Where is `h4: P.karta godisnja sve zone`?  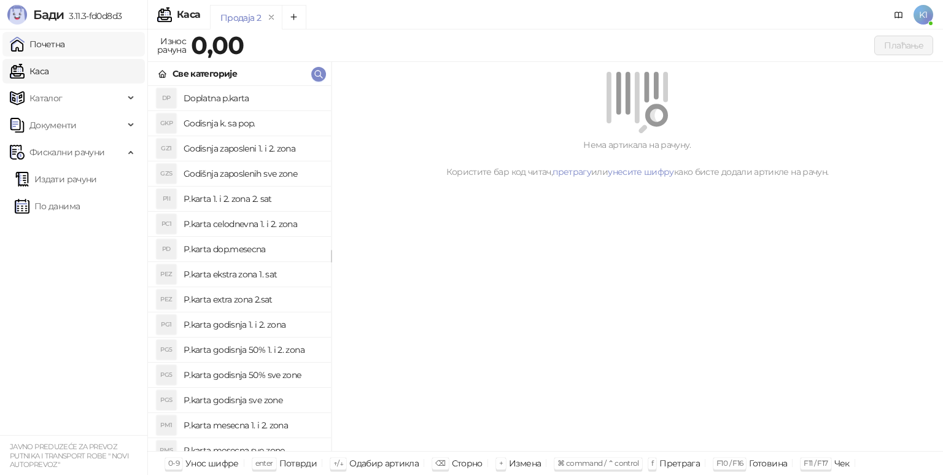
h4: P.karta godisnja sve zone is located at coordinates (252, 400).